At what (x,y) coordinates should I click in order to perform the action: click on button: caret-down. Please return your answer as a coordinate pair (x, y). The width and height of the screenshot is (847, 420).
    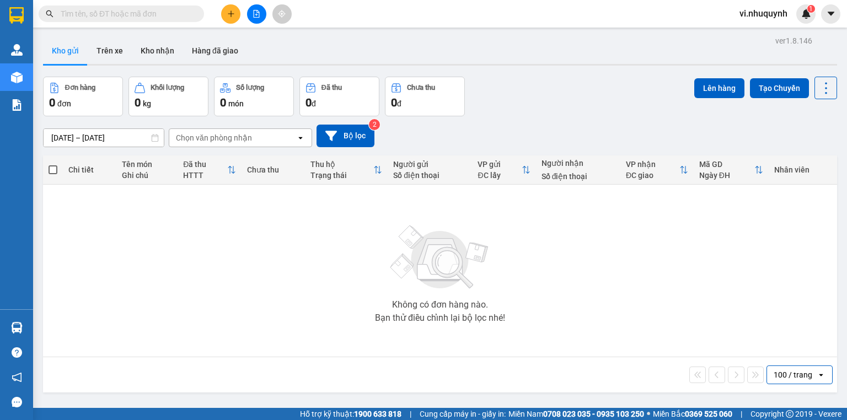
    Looking at the image, I should click on (830, 14).